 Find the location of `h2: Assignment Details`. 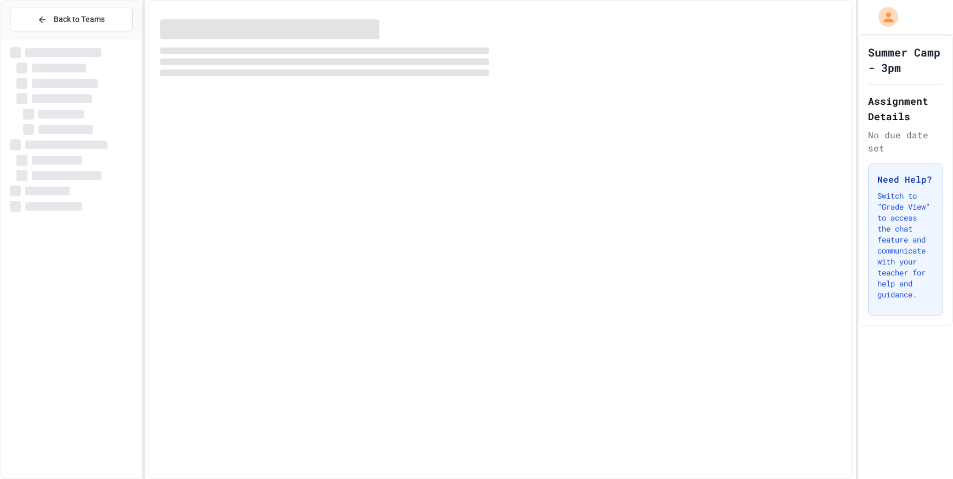

h2: Assignment Details is located at coordinates (906, 109).